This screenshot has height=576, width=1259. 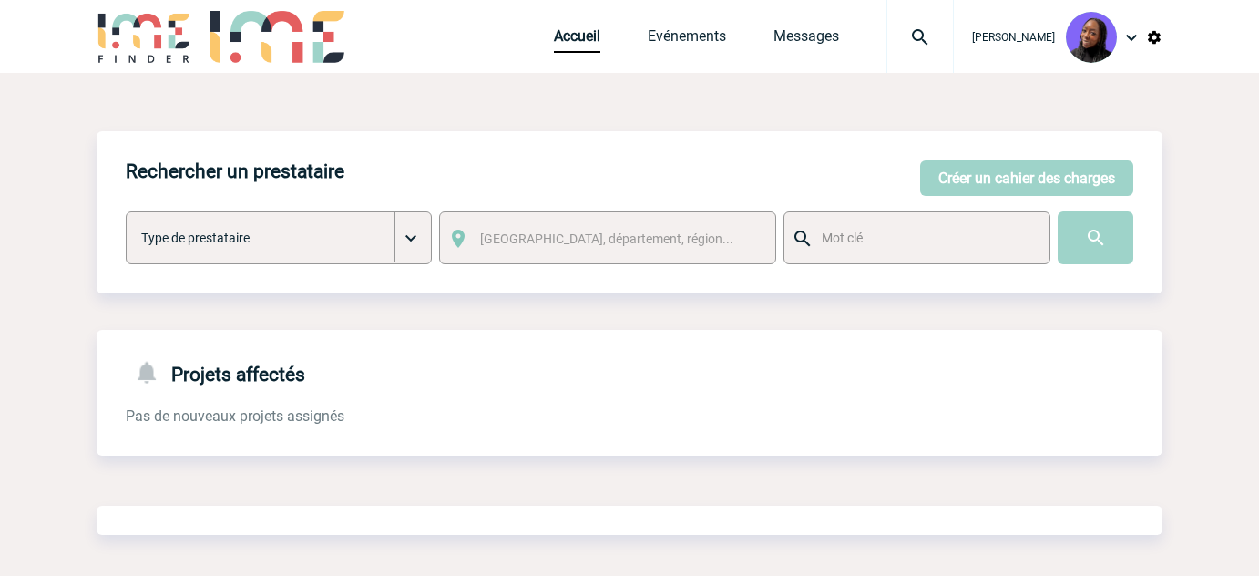 I want to click on img: 131349-0.png, so click(x=1091, y=37).